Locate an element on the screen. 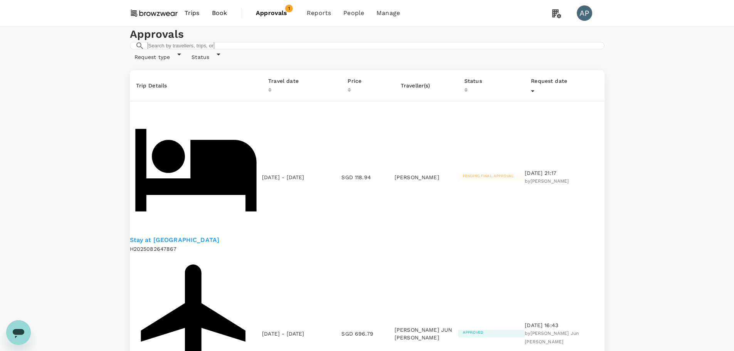  span: Pending final approval is located at coordinates (488, 176).